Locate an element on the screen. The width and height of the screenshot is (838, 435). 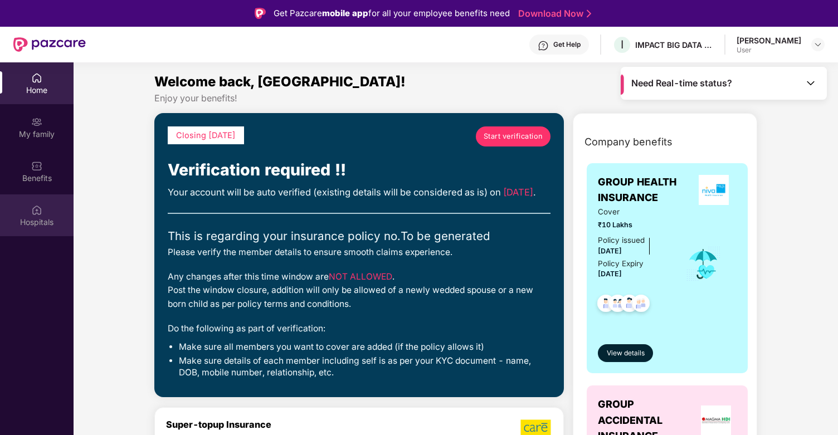
div: Super-topup Insurance is located at coordinates (279, 425).